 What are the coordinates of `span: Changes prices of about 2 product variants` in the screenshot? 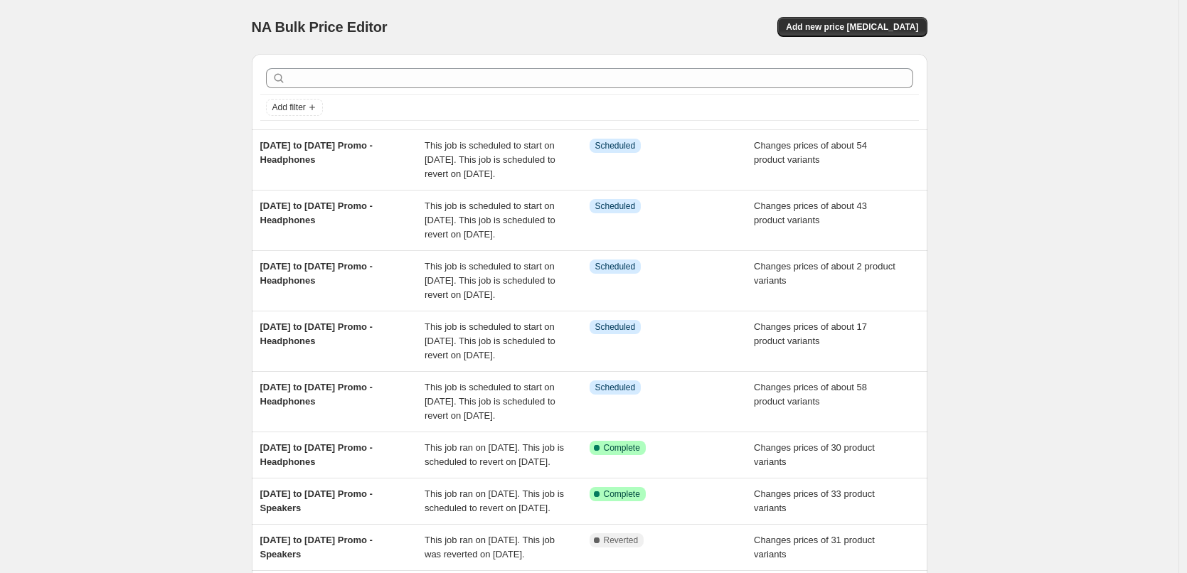 It's located at (824, 273).